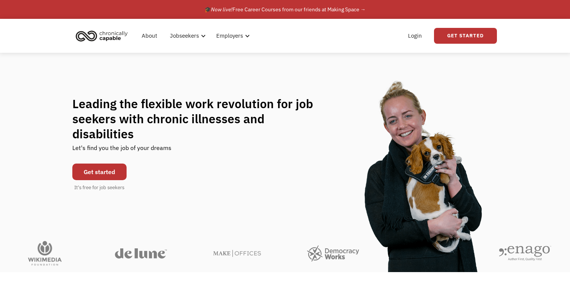  What do you see at coordinates (122, 150) in the screenshot?
I see `div: Let's find you the job of your dreams` at bounding box center [122, 150].